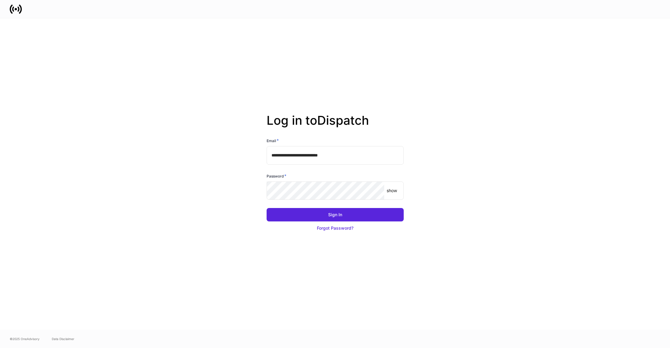 The image size is (670, 348). What do you see at coordinates (392, 191) in the screenshot?
I see `p: show` at bounding box center [392, 191].